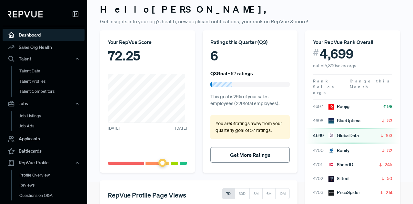 Image resolution: width=413 pixels, height=204 pixels. What do you see at coordinates (44, 104) in the screenshot?
I see `button: Jobs` at bounding box center [44, 104].